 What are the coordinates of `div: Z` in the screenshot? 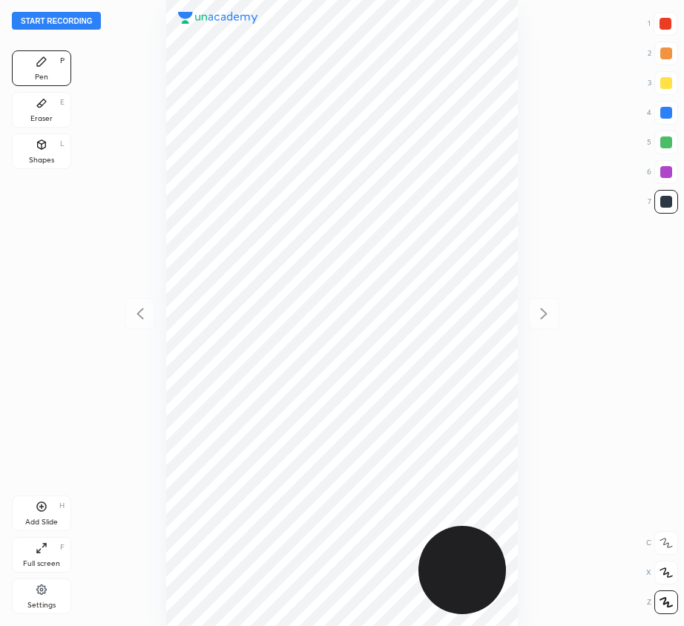 It's located at (662, 602).